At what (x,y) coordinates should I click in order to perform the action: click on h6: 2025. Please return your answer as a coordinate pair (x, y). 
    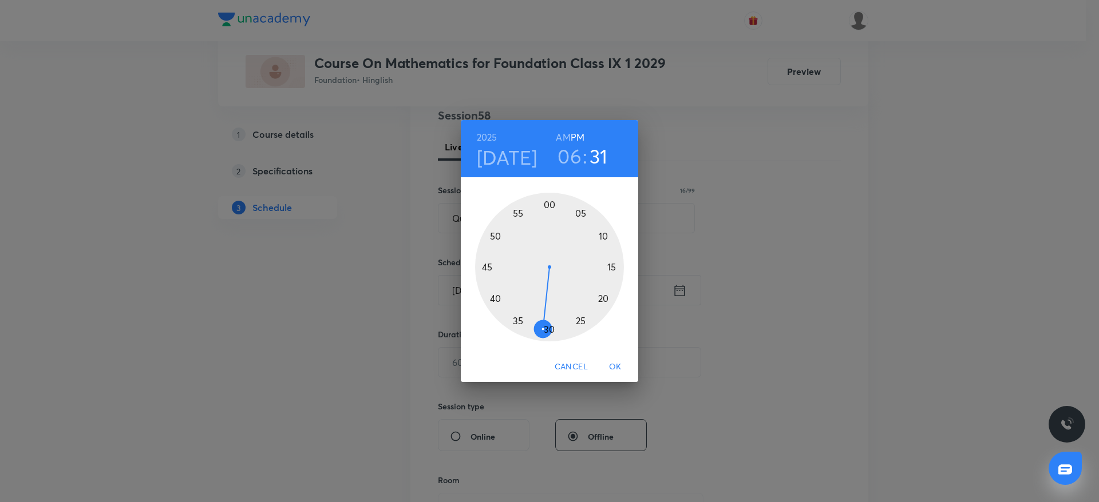
    Looking at the image, I should click on (487, 137).